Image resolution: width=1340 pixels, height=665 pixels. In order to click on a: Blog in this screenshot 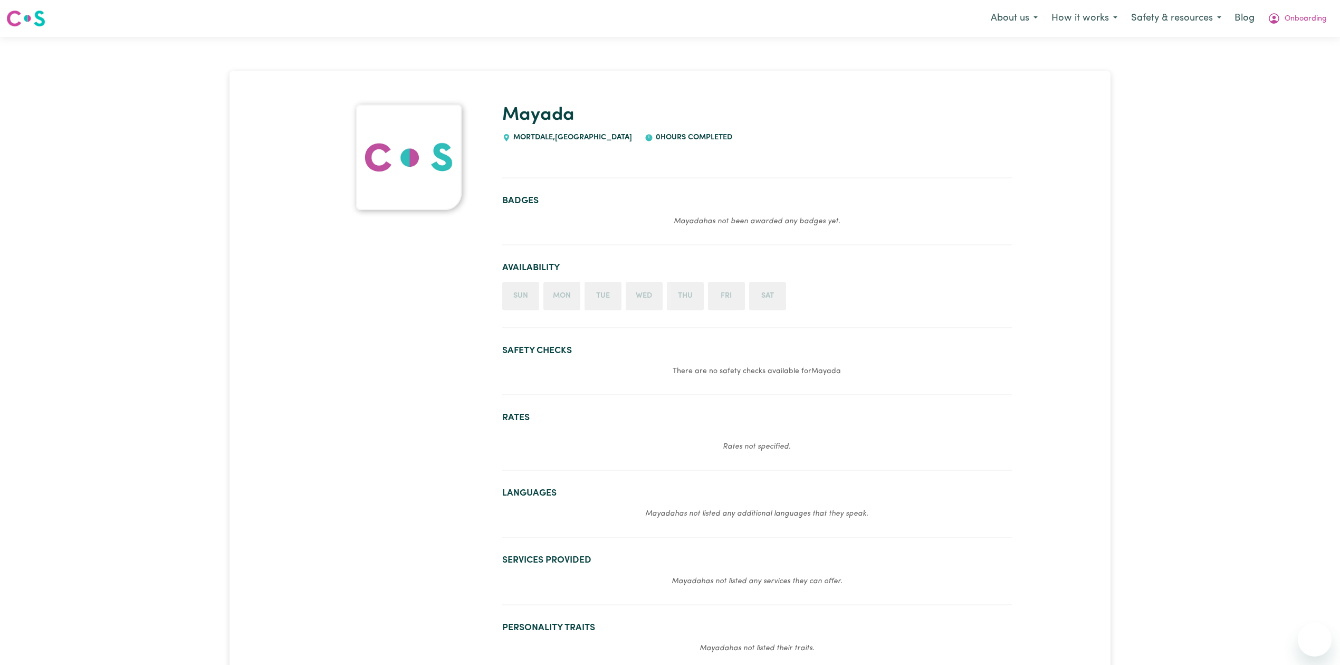, I will do `click(1244, 18)`.